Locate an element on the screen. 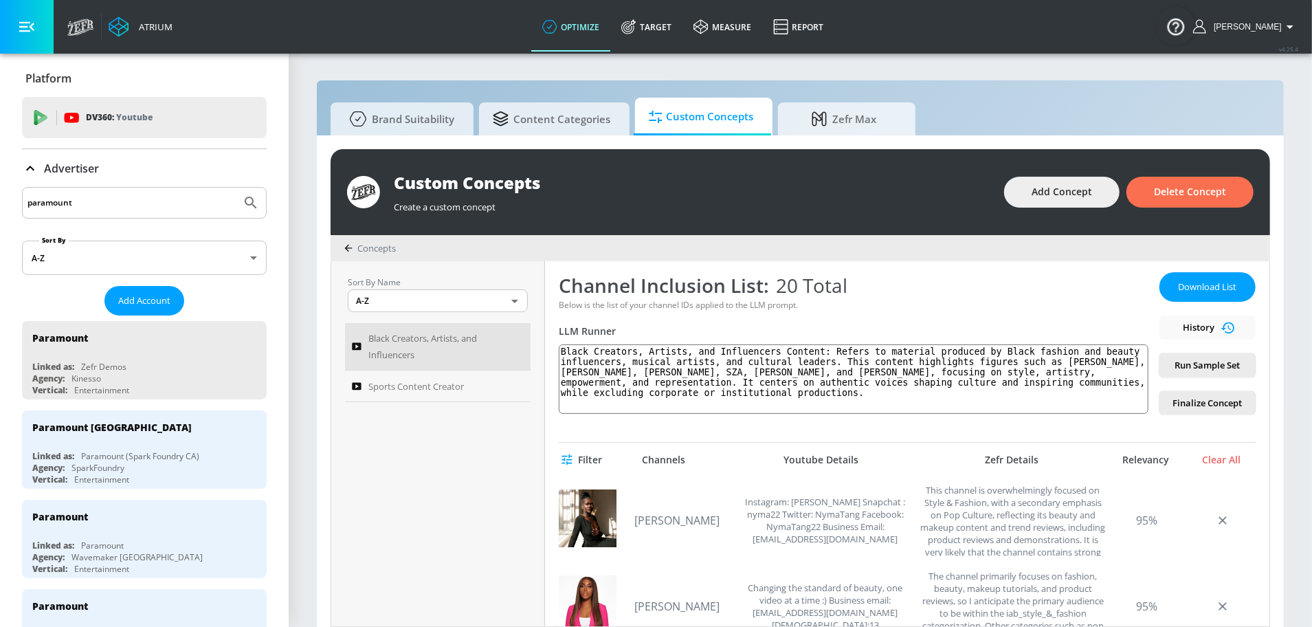 This screenshot has width=1312, height=627. div: Clear All is located at coordinates (1221, 460).